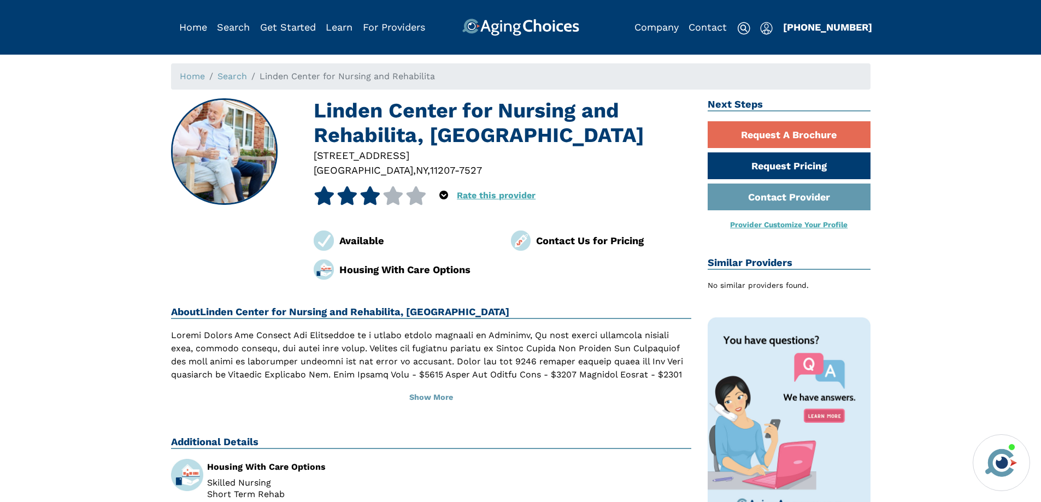 The image size is (1041, 502). I want to click on button: Show More, so click(431, 398).